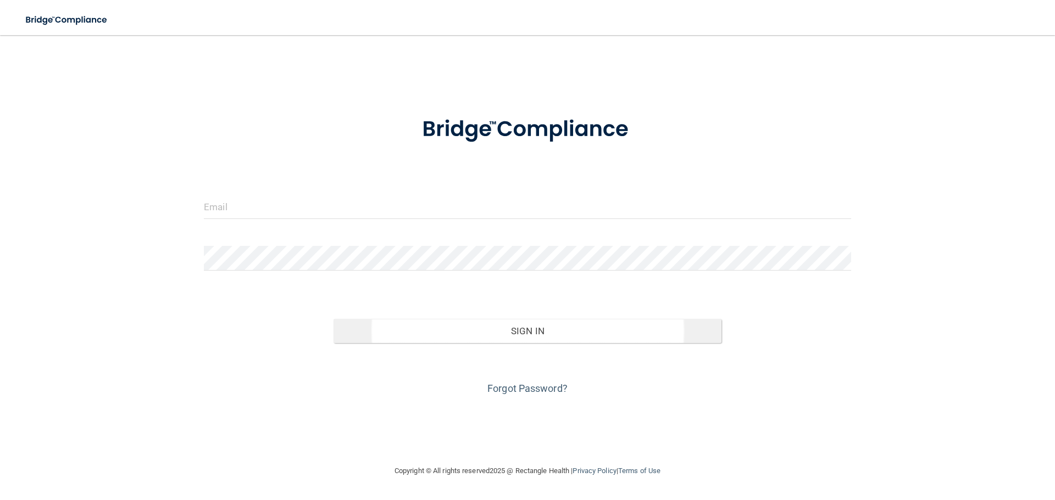 The image size is (1055, 500). I want to click on a: Forgot Password?, so click(527, 388).